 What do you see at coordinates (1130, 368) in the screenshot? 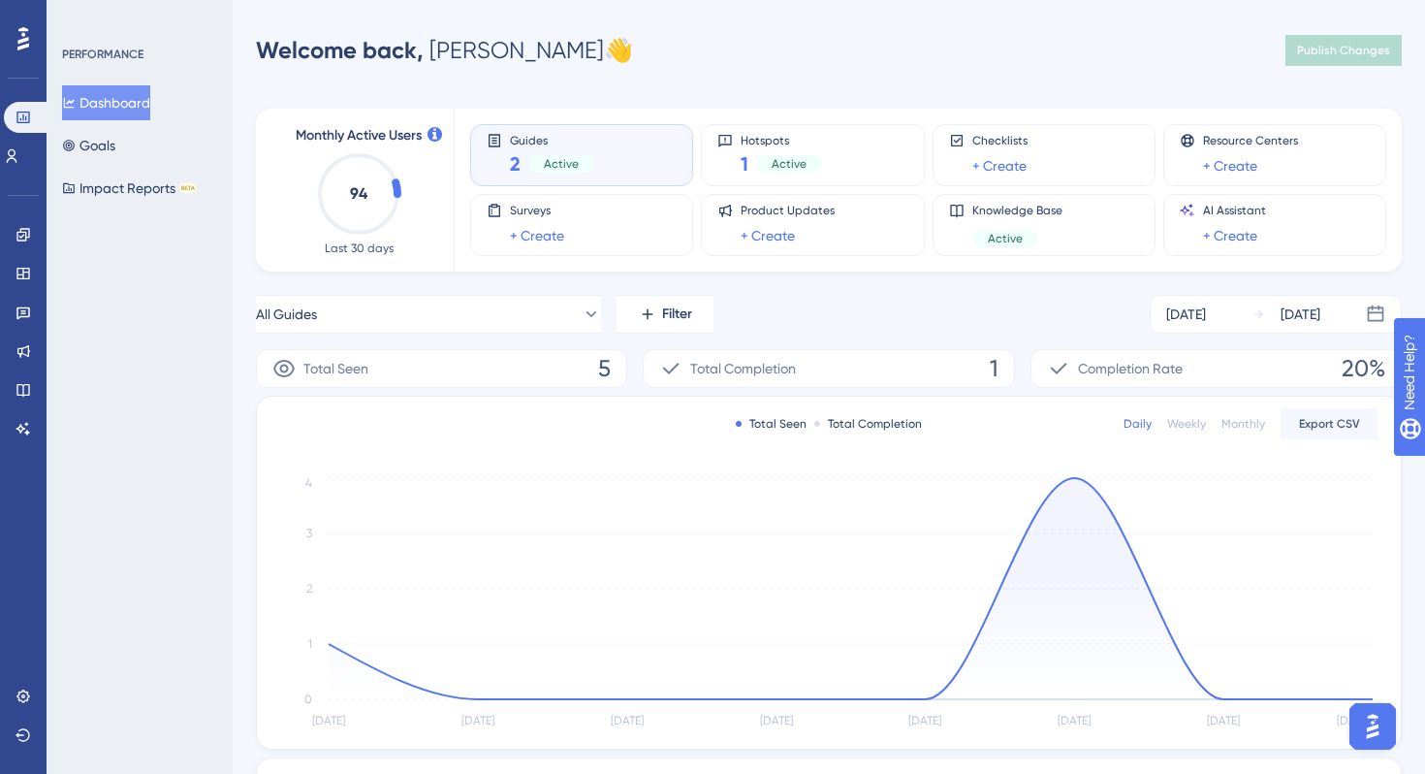
I see `span: Completion Rate` at bounding box center [1130, 368].